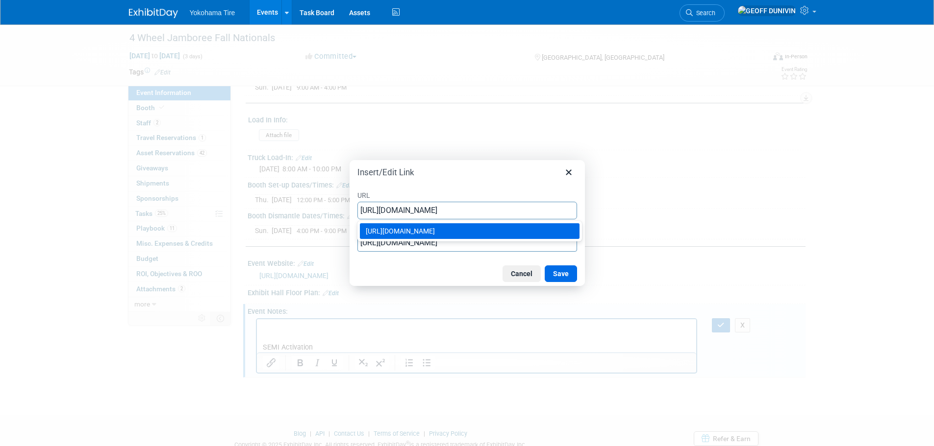 The image size is (934, 446). I want to click on body: Rich Text Area. Press ALT-0 for help., so click(220, 19).